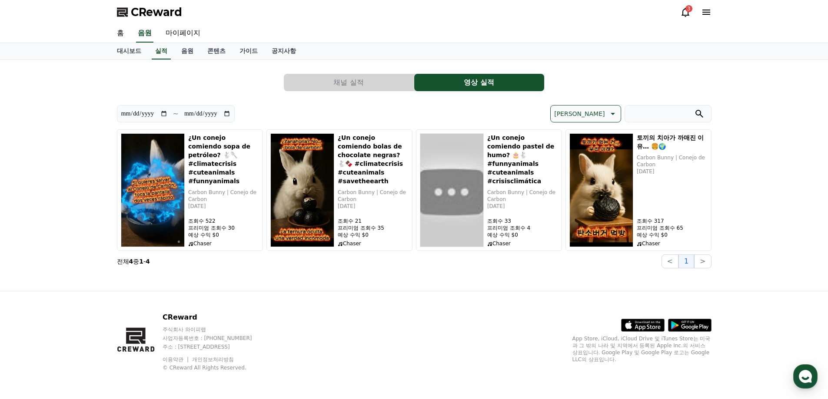  I want to click on strong: 1, so click(141, 262).